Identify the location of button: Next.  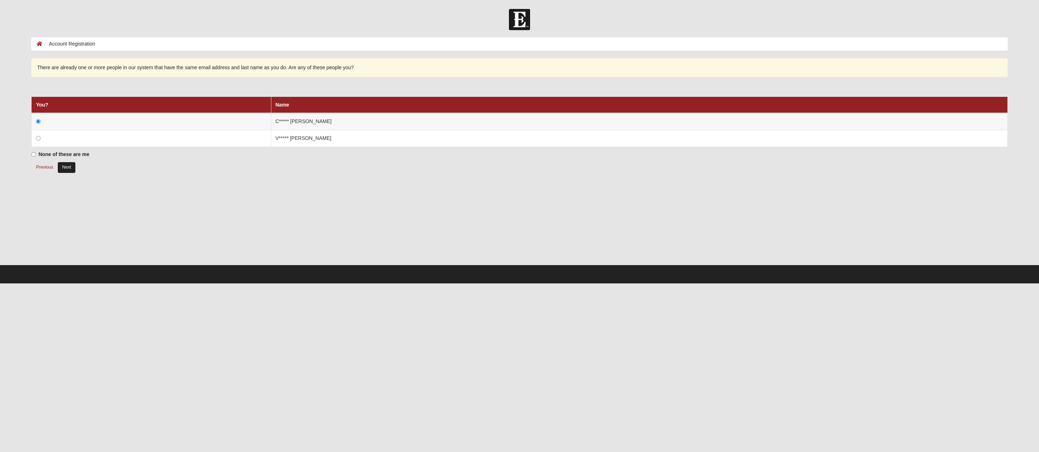
(66, 167).